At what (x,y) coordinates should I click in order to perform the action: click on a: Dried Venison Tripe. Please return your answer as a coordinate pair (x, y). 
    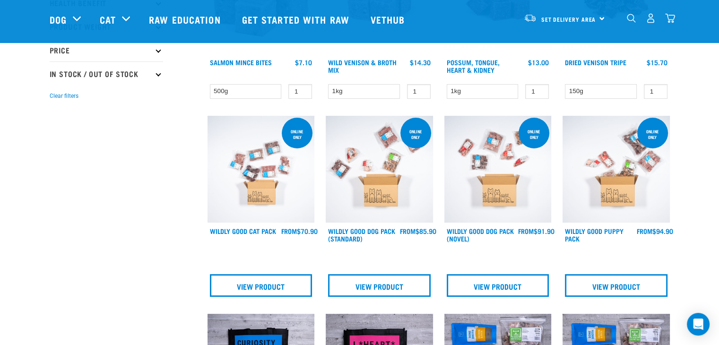
    Looking at the image, I should click on (595, 62).